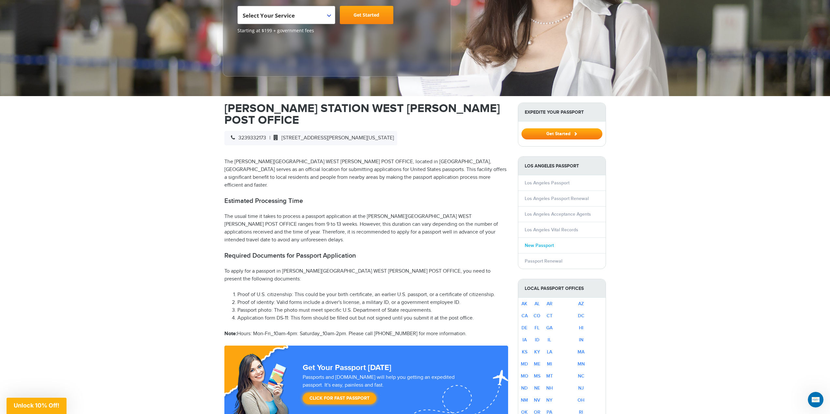 The width and height of the screenshot is (830, 414). What do you see at coordinates (524, 316) in the screenshot?
I see `a: CA` at bounding box center [524, 316].